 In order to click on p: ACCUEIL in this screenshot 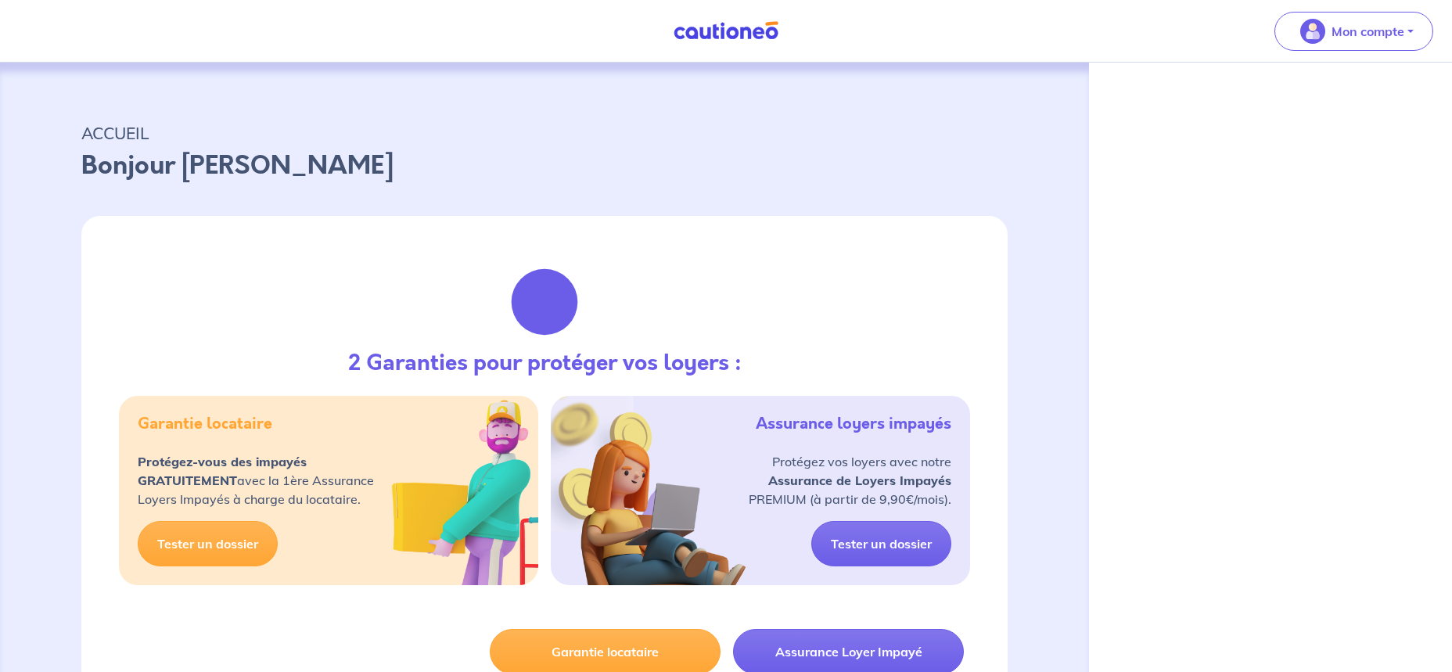, I will do `click(544, 133)`.